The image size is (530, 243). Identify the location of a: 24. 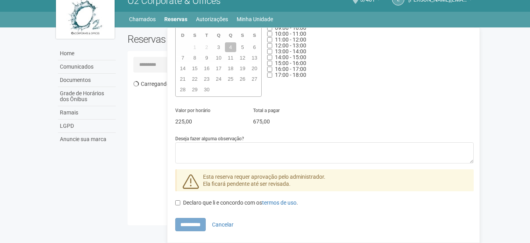
(219, 79).